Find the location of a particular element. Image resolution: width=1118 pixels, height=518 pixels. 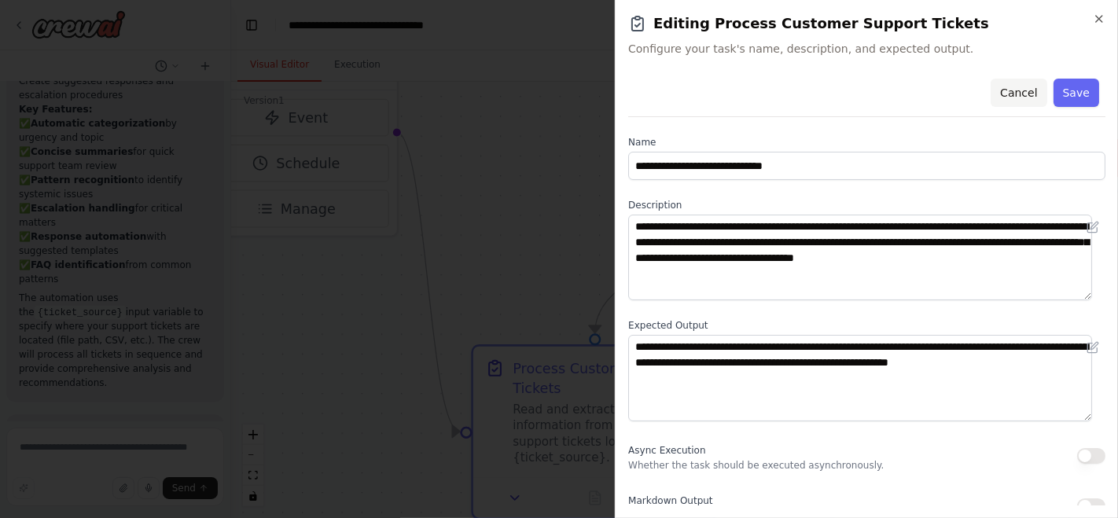

span: Markdown Output is located at coordinates (670, 501).